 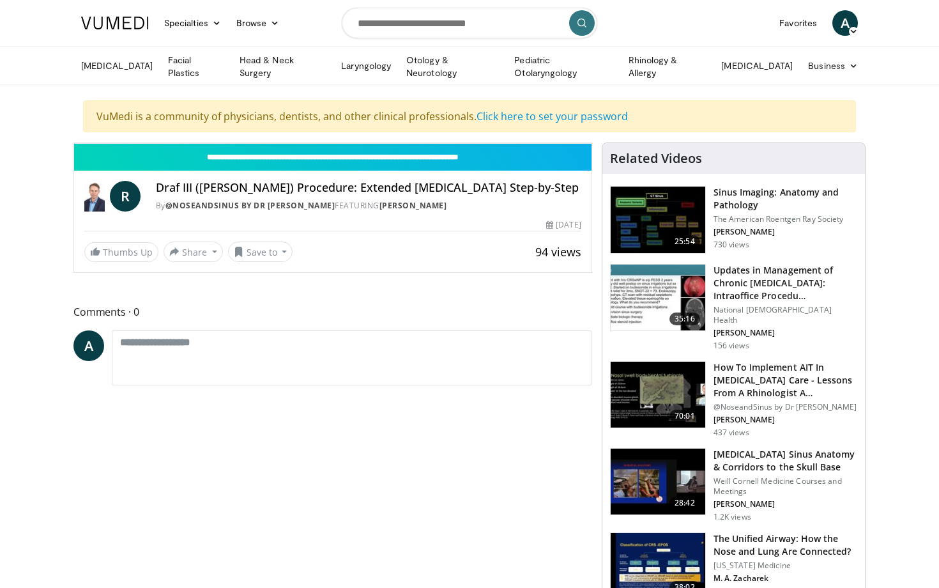 What do you see at coordinates (115, 23) in the screenshot?
I see `img: VuMedi Logo` at bounding box center [115, 23].